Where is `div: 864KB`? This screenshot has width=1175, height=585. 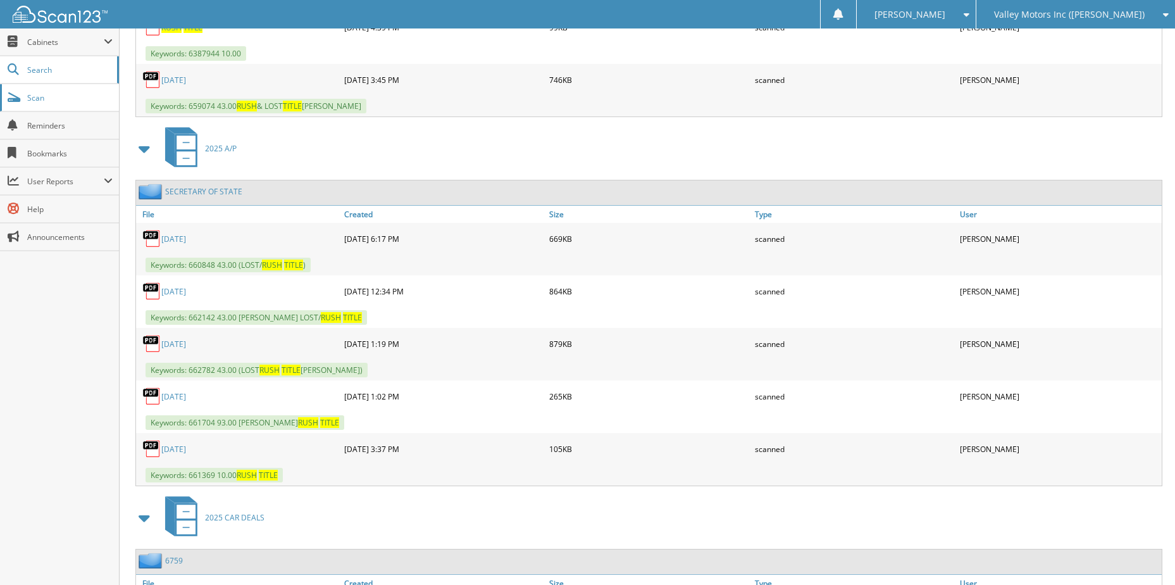
div: 864KB is located at coordinates (649, 291).